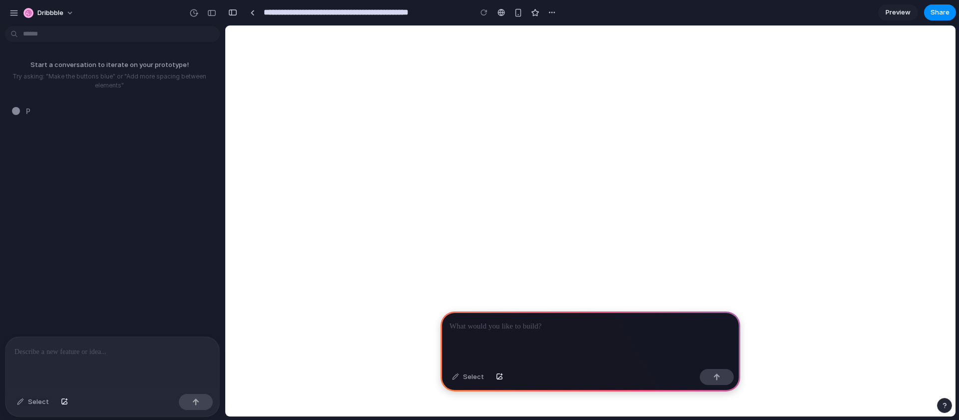  Describe the element at coordinates (50, 13) in the screenshot. I see `span: Dribbble` at that location.